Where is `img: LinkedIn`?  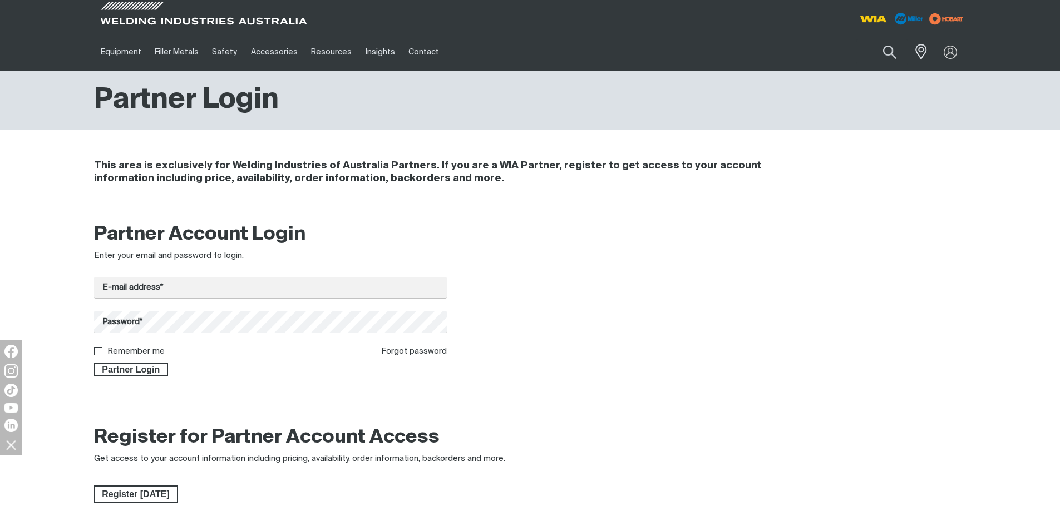 img: LinkedIn is located at coordinates (11, 426).